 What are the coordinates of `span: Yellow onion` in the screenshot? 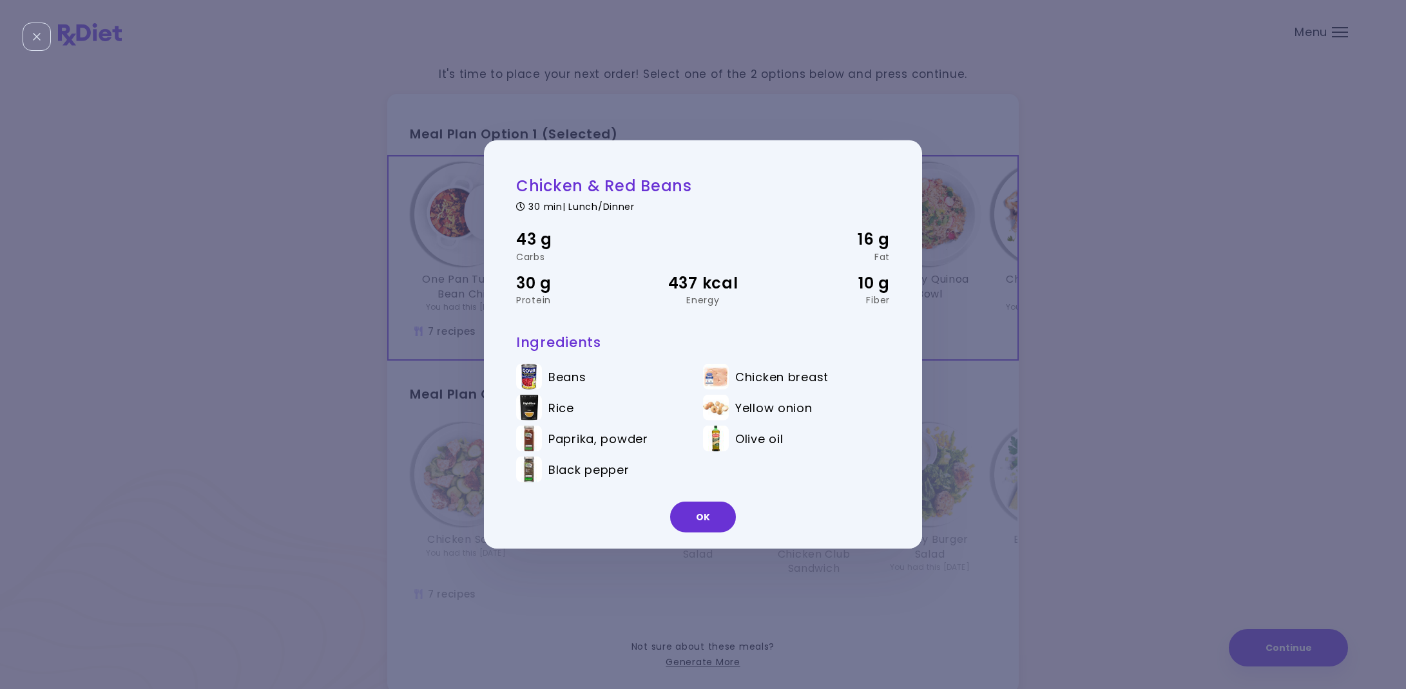 It's located at (774, 408).